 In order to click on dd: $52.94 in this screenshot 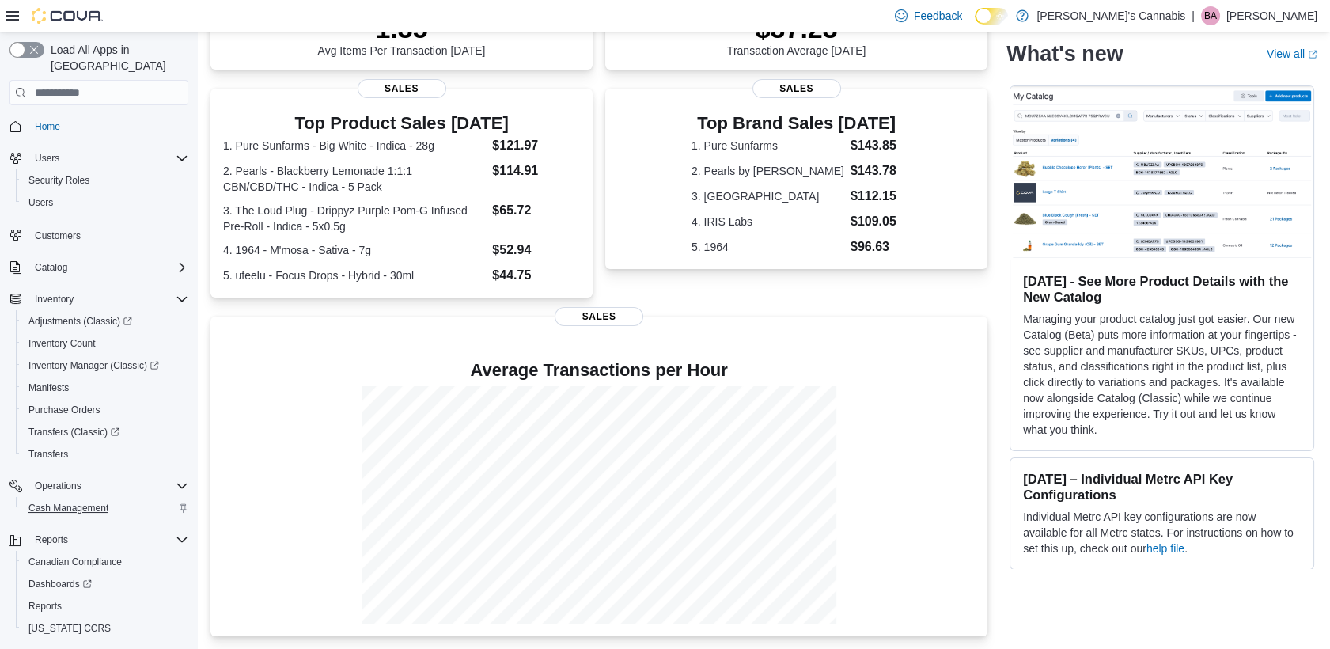, I will do `click(536, 250)`.